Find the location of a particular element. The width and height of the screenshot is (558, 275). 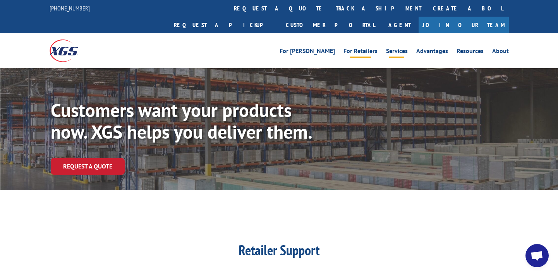

a: About is located at coordinates (500, 52).